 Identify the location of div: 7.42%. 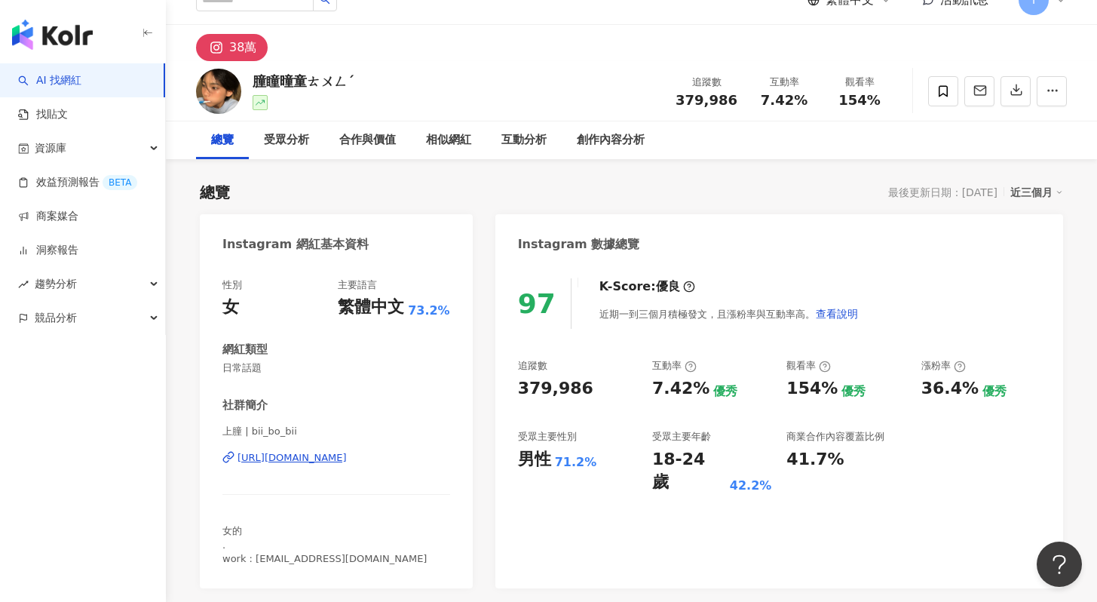
(681, 388).